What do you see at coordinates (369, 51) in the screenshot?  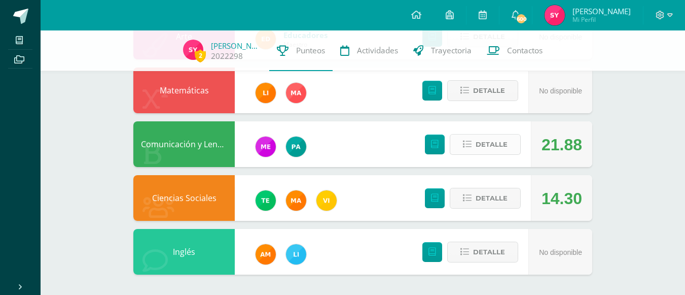 I see `a: Actividades` at bounding box center [369, 51].